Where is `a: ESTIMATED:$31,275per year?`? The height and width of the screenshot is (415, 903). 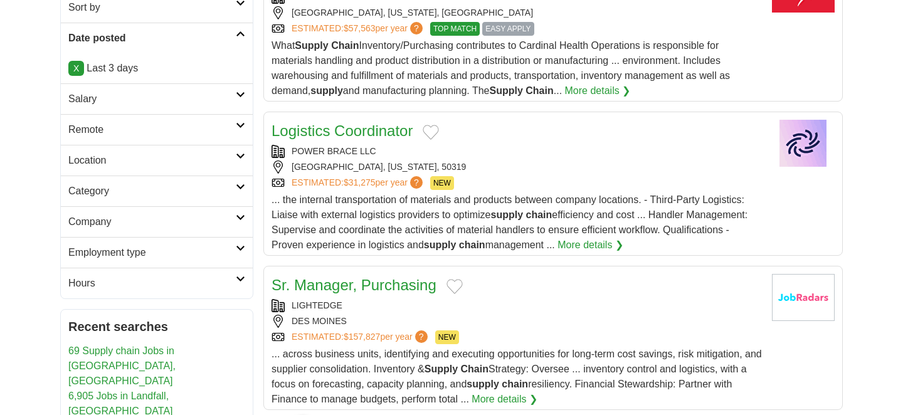
a: ESTIMATED:$31,275per year? is located at coordinates (358, 183).